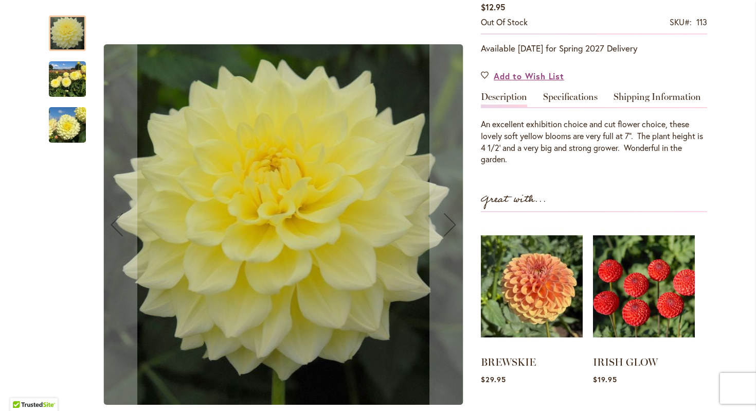 The image size is (756, 411). Describe the element at coordinates (594, 141) in the screenshot. I see `div: An excellent exhibition choice and cut flower choice, these lovely soft yellow blooms are very fu...` at that location.